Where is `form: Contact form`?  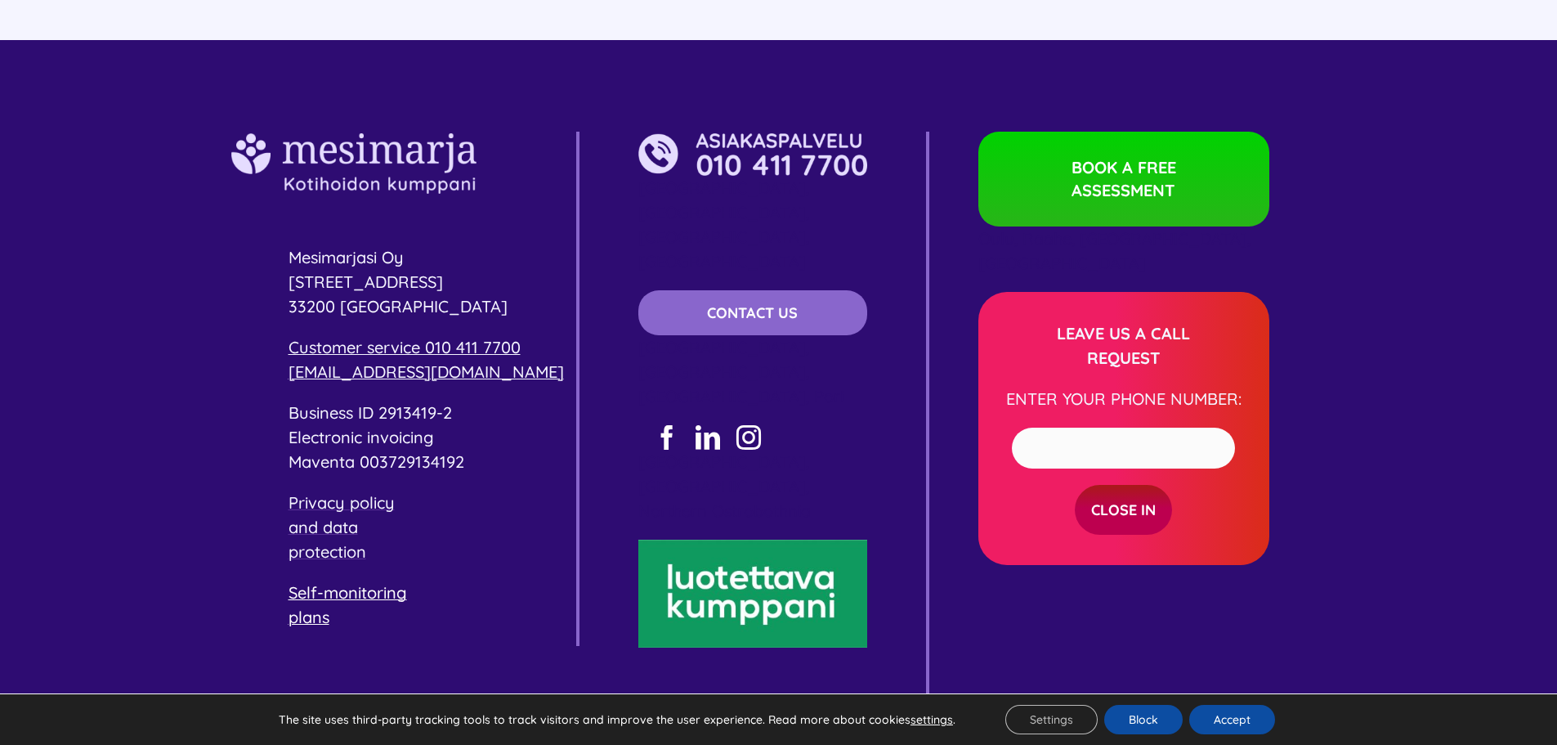
form: Contact form is located at coordinates (1123, 481).